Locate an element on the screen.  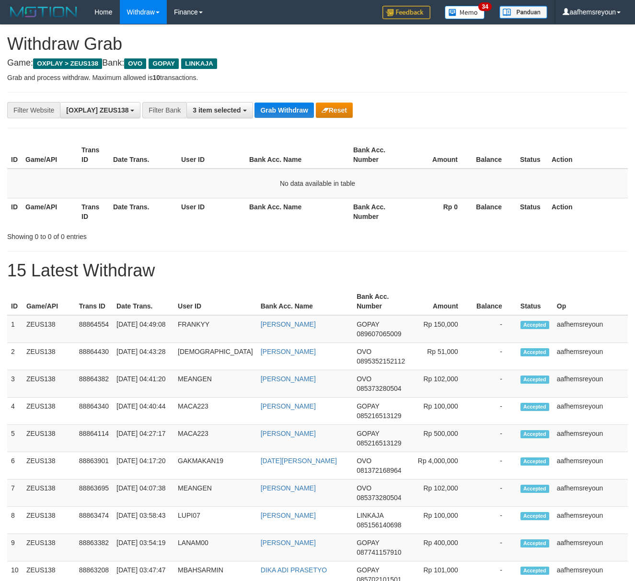
td: 4 is located at coordinates (15, 411).